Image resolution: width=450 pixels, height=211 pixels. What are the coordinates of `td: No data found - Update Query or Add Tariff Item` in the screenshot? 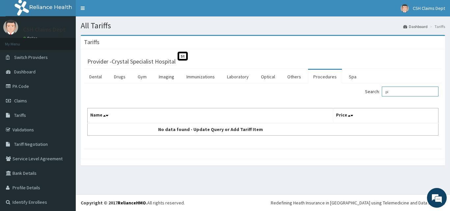 It's located at (210, 129).